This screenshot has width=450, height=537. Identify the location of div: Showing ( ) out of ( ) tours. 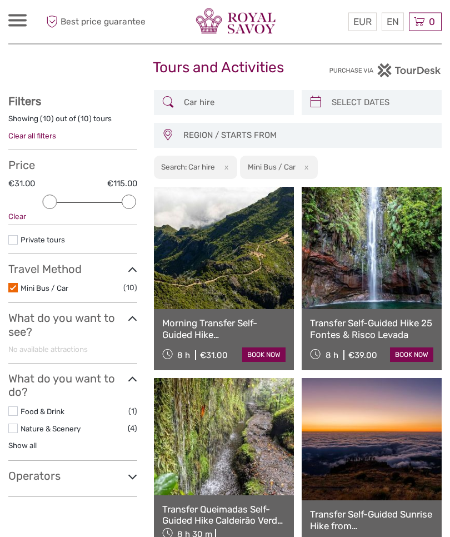
(73, 122).